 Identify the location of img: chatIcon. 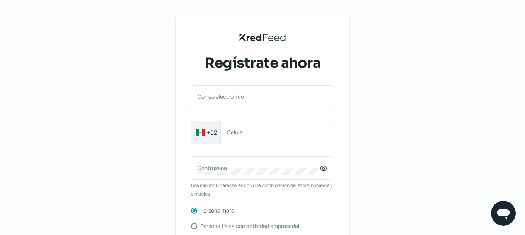
(504, 213).